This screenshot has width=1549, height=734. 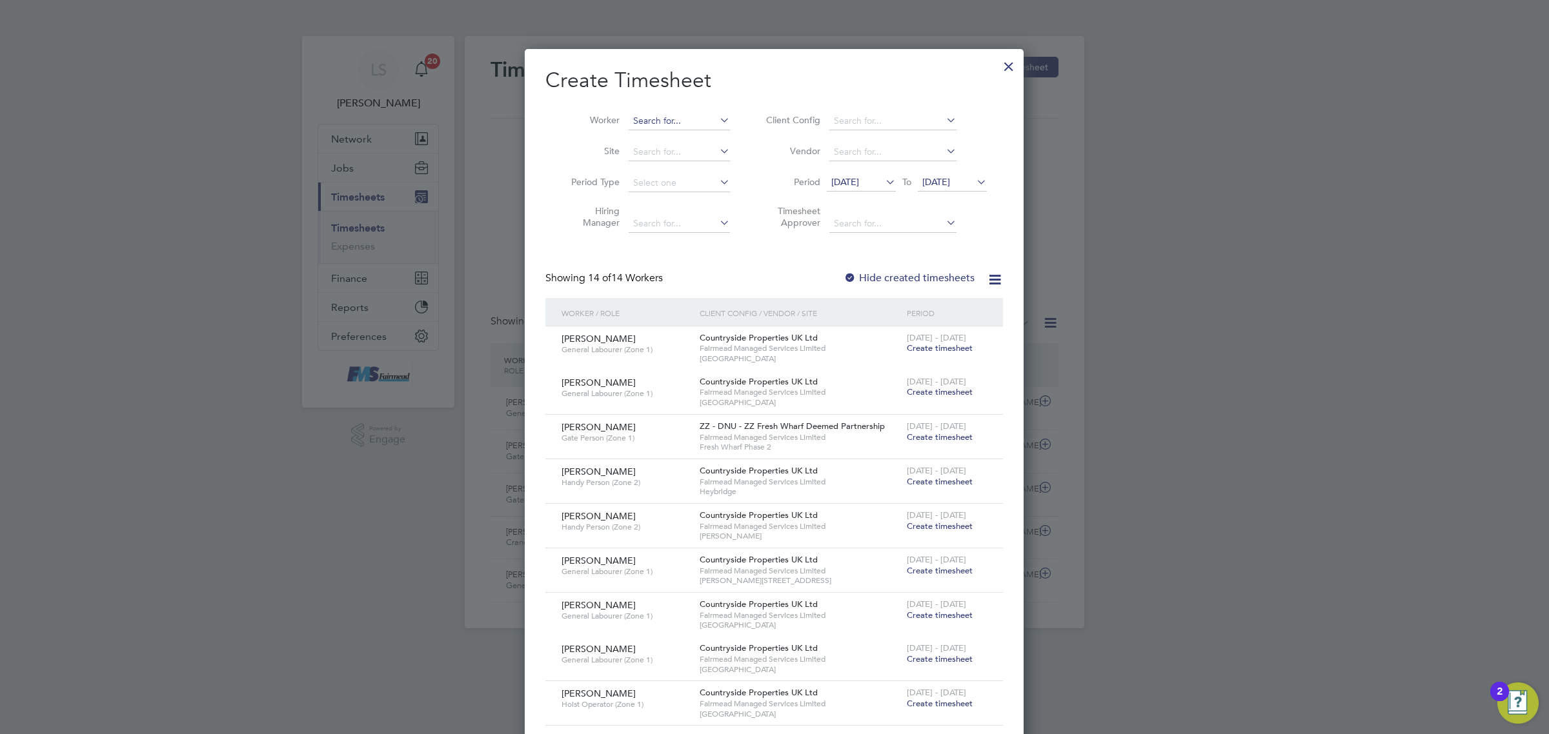 I want to click on span: Fresh Wharf Phase 2, so click(x=799, y=447).